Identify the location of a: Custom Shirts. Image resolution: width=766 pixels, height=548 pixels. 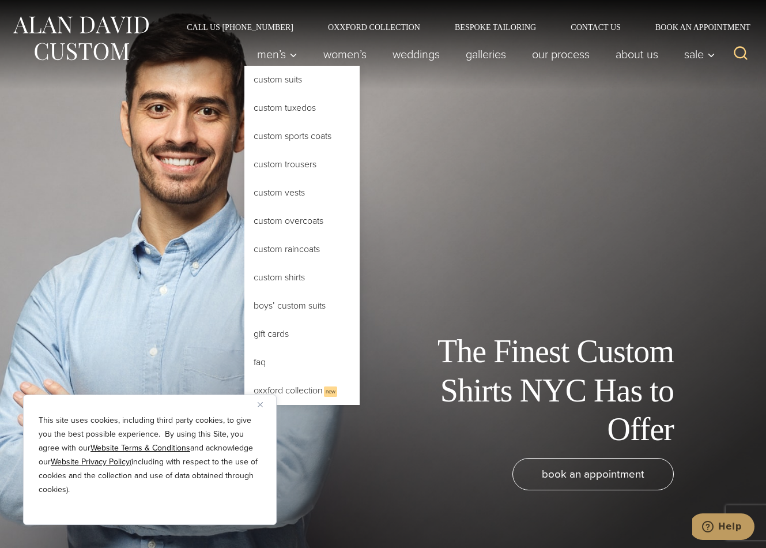
(302, 277).